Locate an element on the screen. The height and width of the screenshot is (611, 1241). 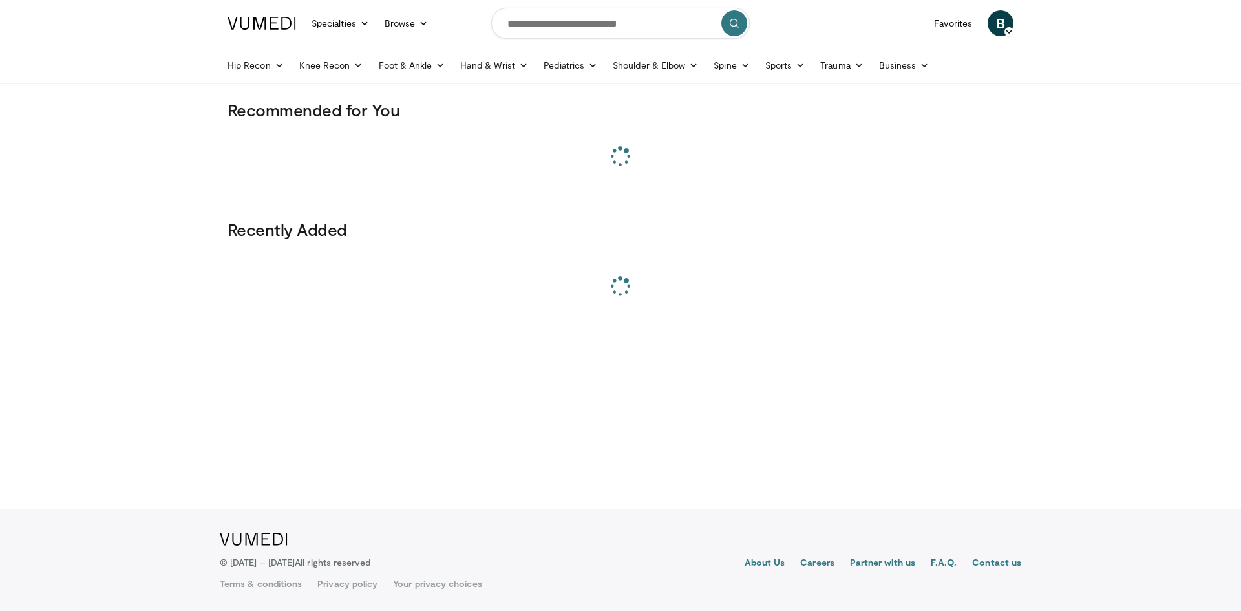
input: Search topics, interventions is located at coordinates (620, 23).